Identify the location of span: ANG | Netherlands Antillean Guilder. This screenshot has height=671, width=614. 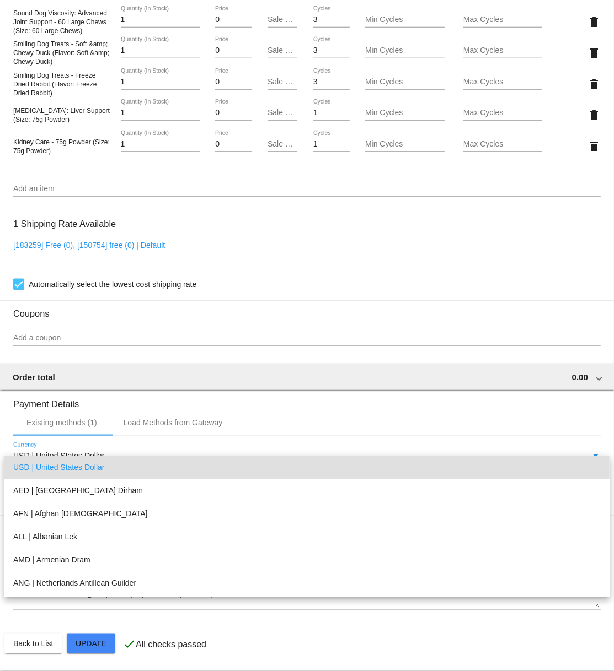
(307, 583).